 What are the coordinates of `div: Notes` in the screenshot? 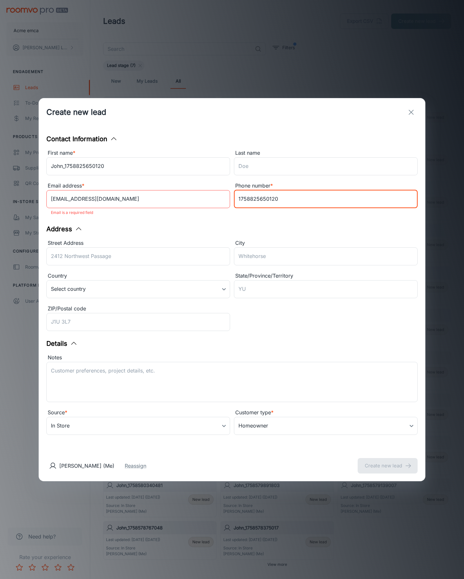 It's located at (232, 358).